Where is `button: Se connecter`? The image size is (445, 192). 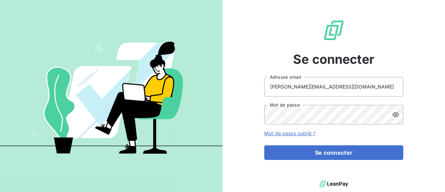
button: Se connecter is located at coordinates (334, 152).